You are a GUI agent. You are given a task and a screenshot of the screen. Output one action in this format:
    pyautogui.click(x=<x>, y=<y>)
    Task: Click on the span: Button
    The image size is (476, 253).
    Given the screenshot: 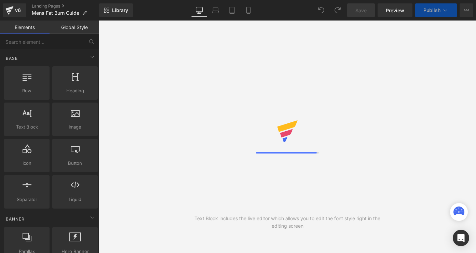 What is the action you would take?
    pyautogui.click(x=75, y=163)
    